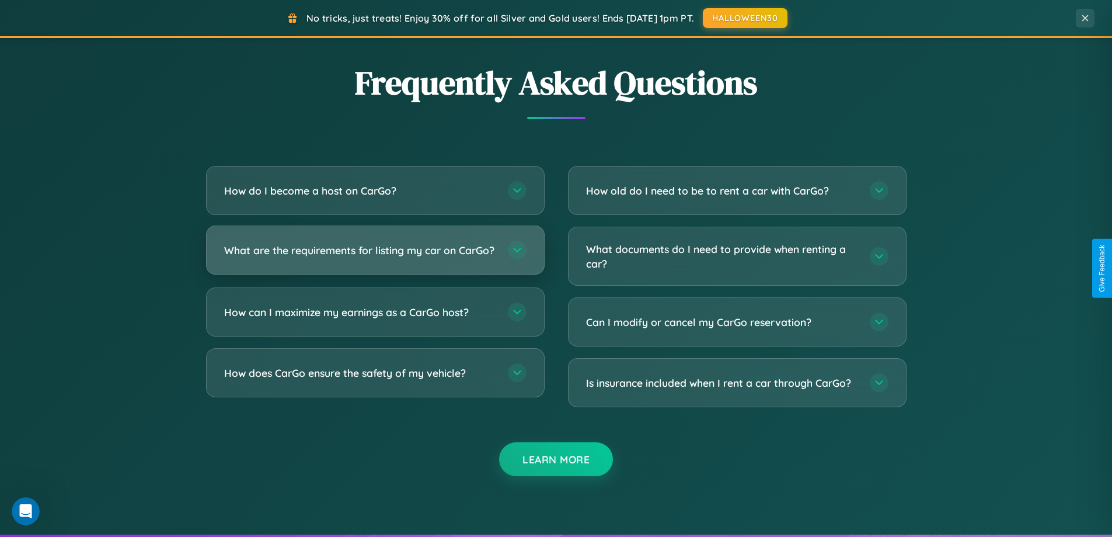 The width and height of the screenshot is (1112, 537). I want to click on h3: Is insurance included when I rent a car through CarGo?, so click(722, 382).